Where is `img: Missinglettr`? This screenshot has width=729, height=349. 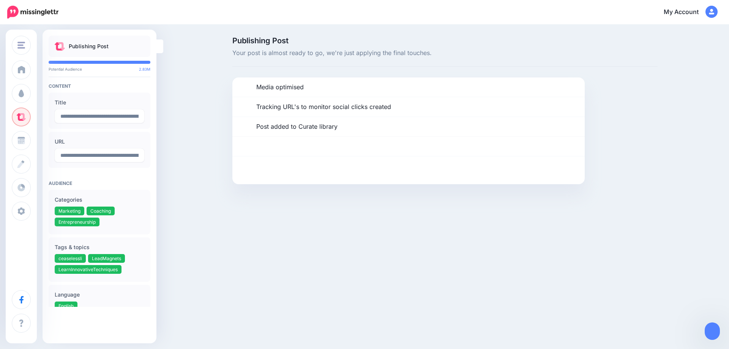 img: Missinglettr is located at coordinates (33, 12).